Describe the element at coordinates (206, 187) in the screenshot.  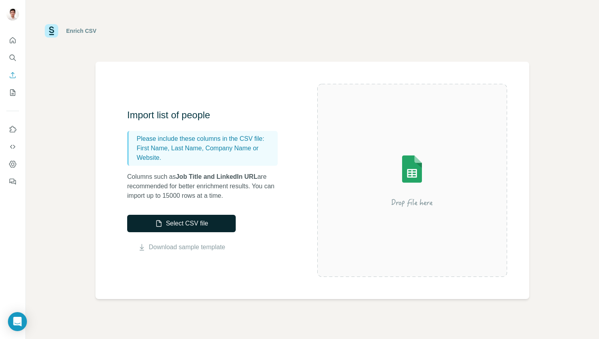
I see `p: Columns such as are recommended for better enrichment results. You can import up to 15000 rows at...` at that location.